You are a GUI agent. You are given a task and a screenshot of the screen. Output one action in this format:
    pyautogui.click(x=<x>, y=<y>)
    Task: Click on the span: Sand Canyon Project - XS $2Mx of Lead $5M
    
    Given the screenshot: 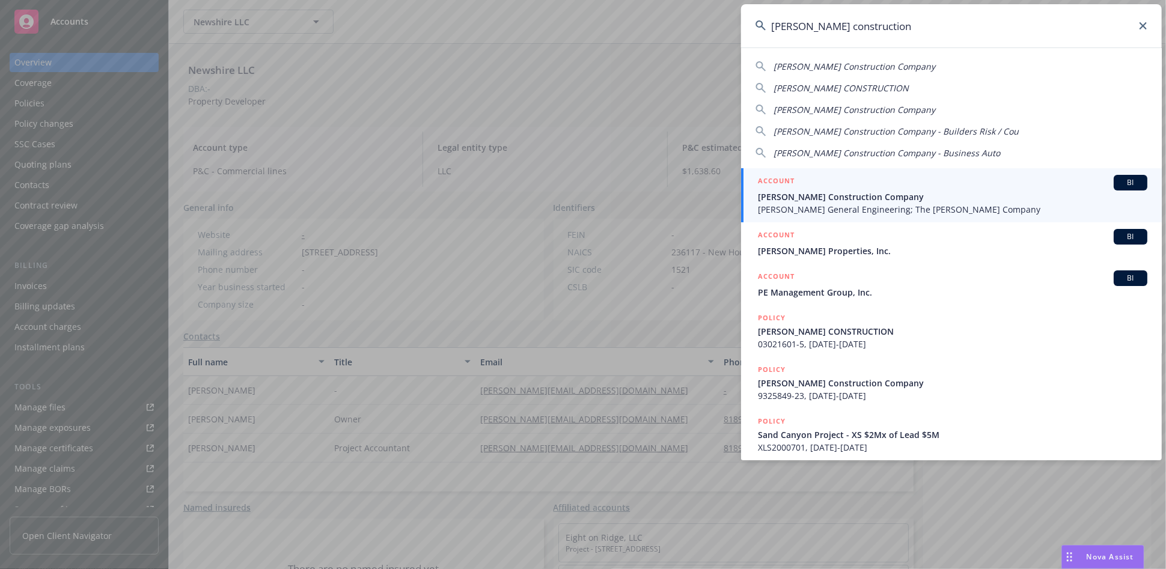 What is the action you would take?
    pyautogui.click(x=953, y=435)
    